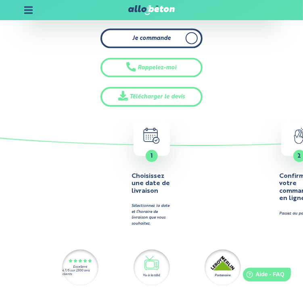 Image resolution: width=303 pixels, height=296 pixels. What do you see at coordinates (299, 156) in the screenshot?
I see `span: 2` at bounding box center [299, 156].